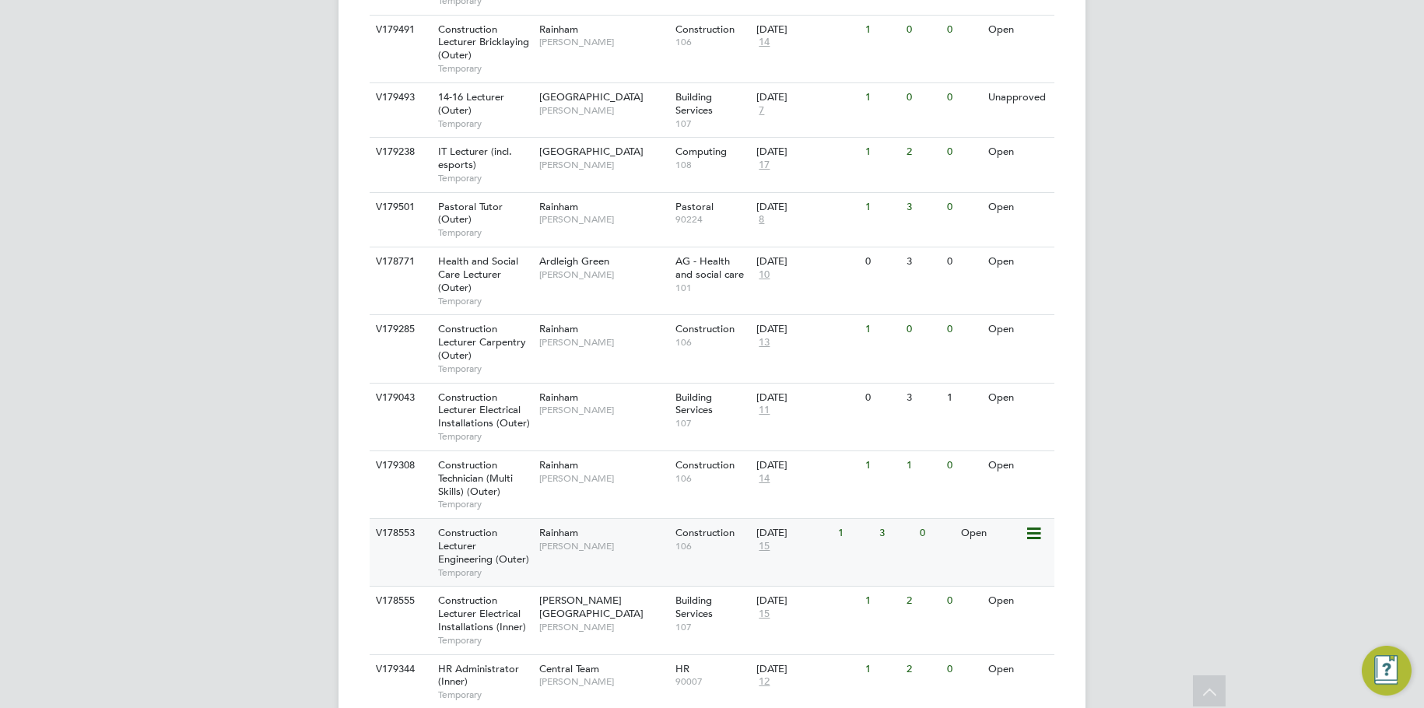  I want to click on span: 11, so click(764, 410).